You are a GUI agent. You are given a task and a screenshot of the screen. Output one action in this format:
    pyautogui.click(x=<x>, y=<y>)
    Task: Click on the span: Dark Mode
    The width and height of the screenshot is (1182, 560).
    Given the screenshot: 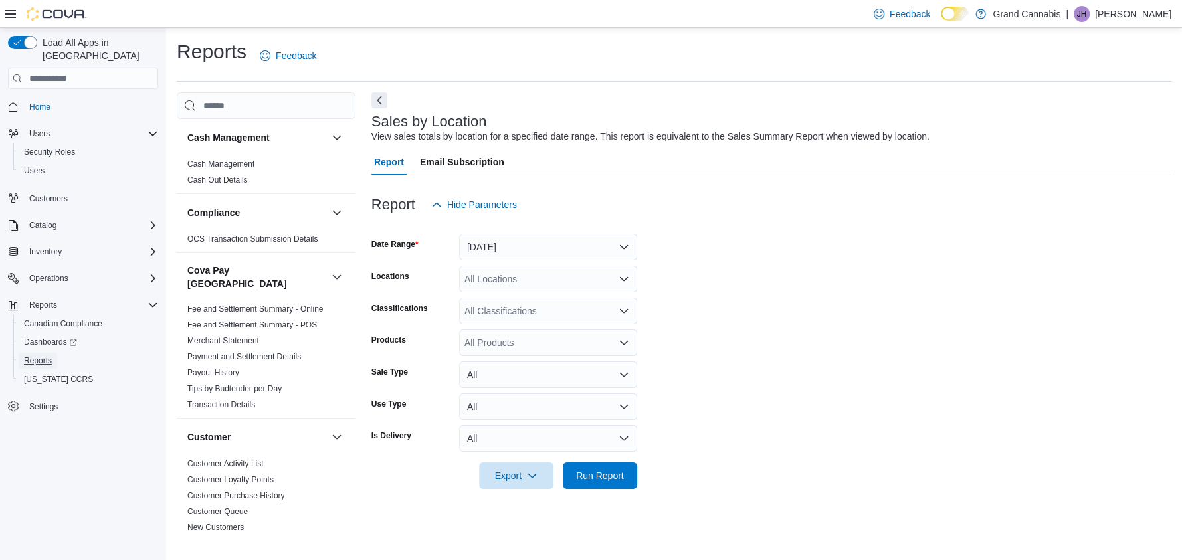 What is the action you would take?
    pyautogui.click(x=941, y=21)
    